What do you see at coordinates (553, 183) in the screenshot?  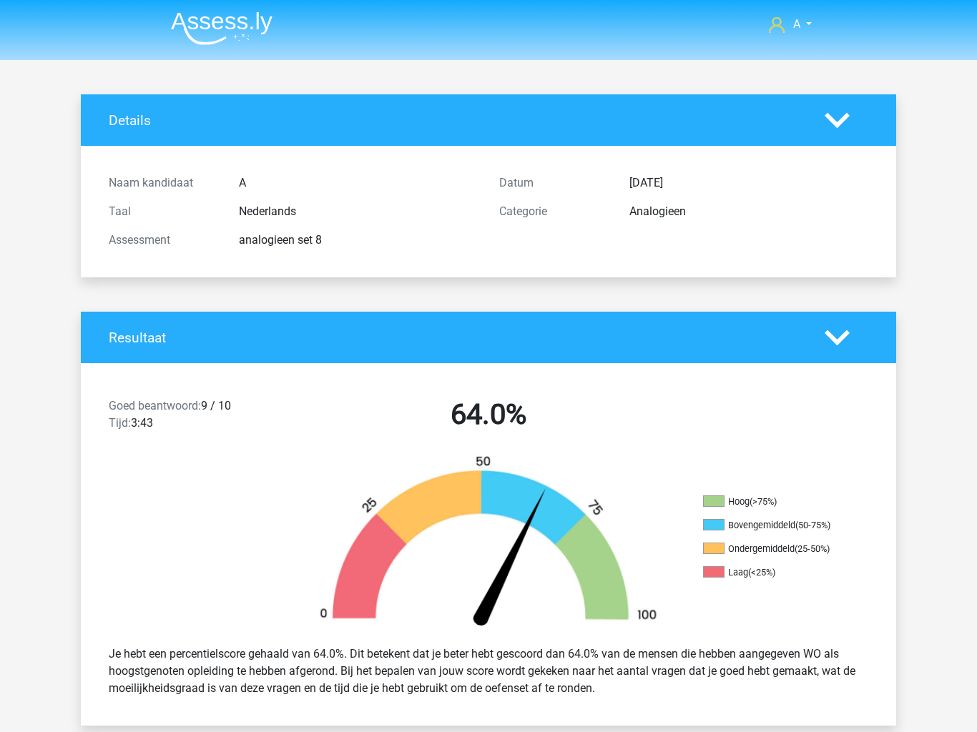 I see `div: Datum` at bounding box center [553, 183].